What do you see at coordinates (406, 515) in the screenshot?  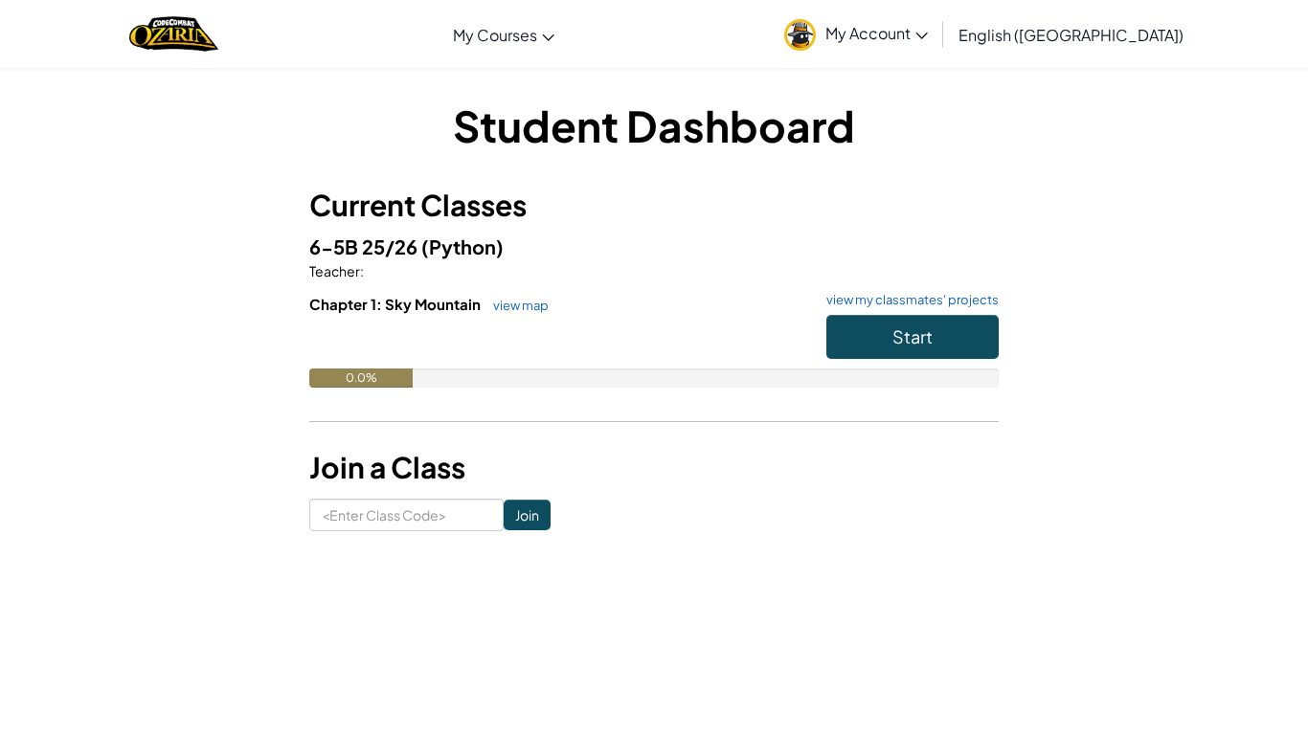 I see `input: <Enter Class Code>` at bounding box center [406, 515].